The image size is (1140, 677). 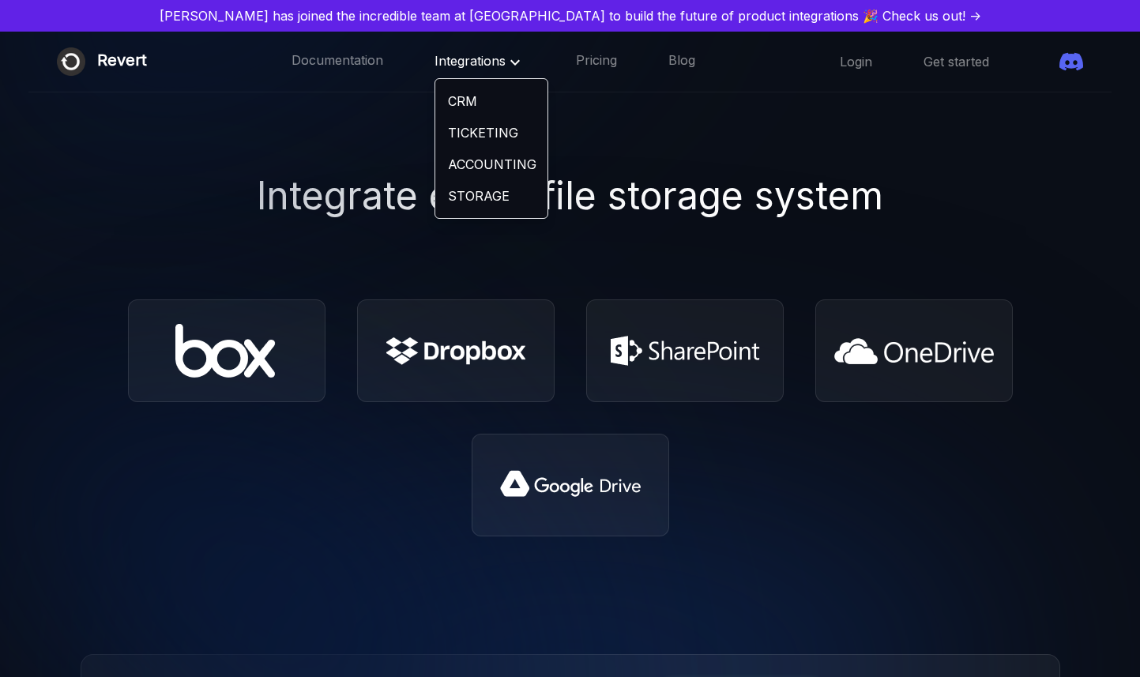 What do you see at coordinates (479, 61) in the screenshot?
I see `span: Integrations` at bounding box center [479, 61].